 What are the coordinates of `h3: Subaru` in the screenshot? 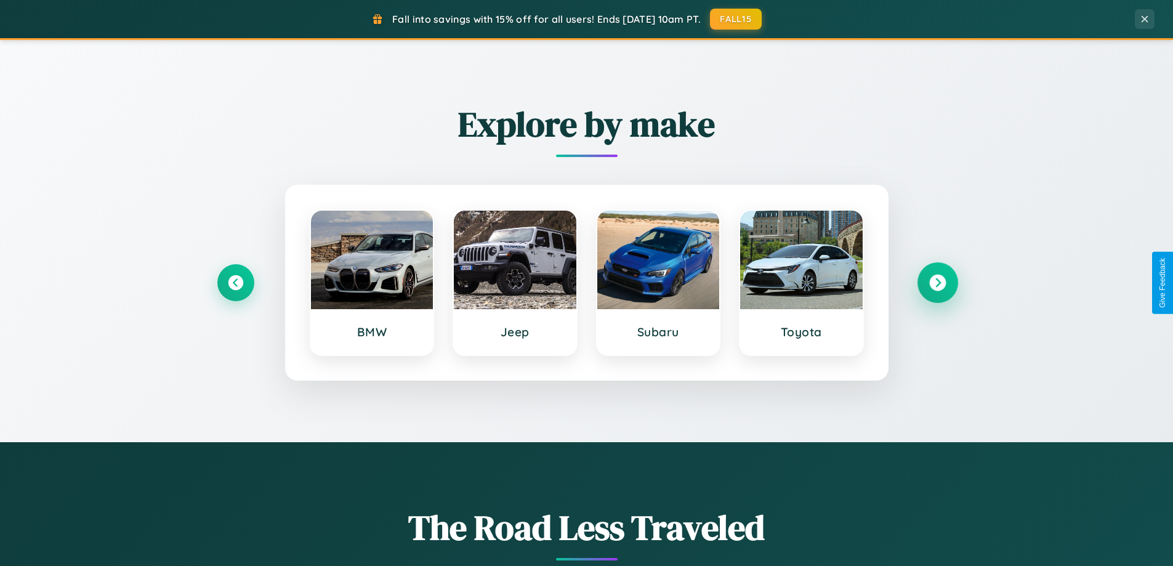 It's located at (658, 332).